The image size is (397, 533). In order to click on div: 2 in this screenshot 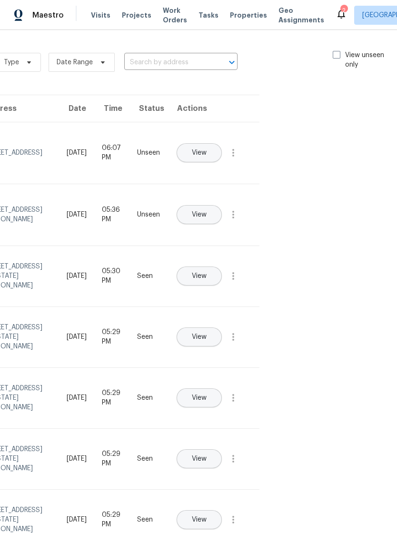, I will do `click(343, 10)`.